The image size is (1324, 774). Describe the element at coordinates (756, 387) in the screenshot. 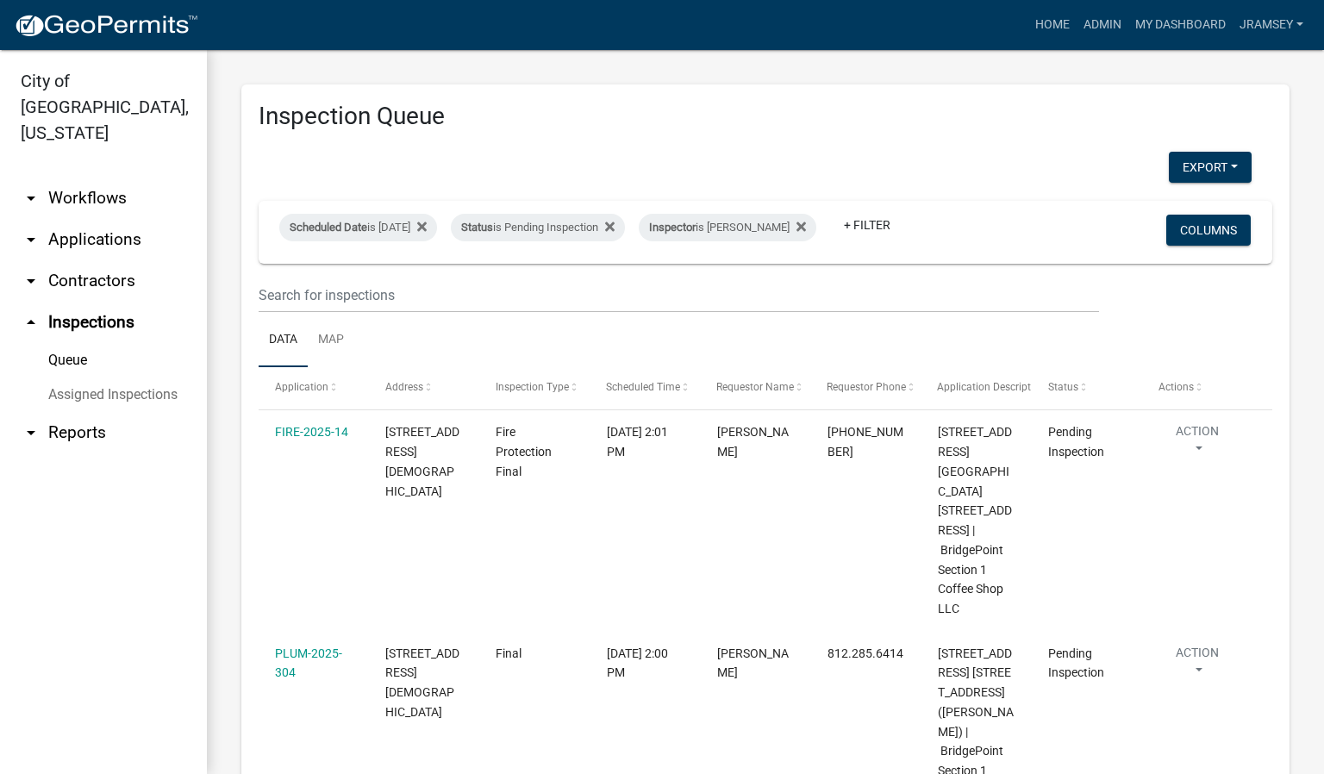

I see `span: Requestor Name` at that location.